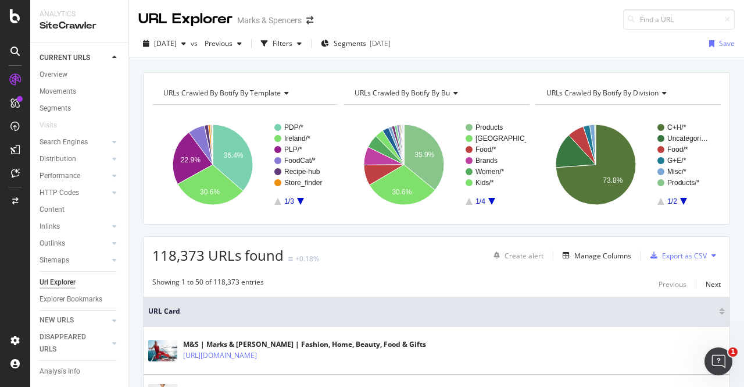 This screenshot has width=744, height=387. What do you see at coordinates (485, 183) in the screenshot?
I see `text: Kids/*` at bounding box center [485, 183].